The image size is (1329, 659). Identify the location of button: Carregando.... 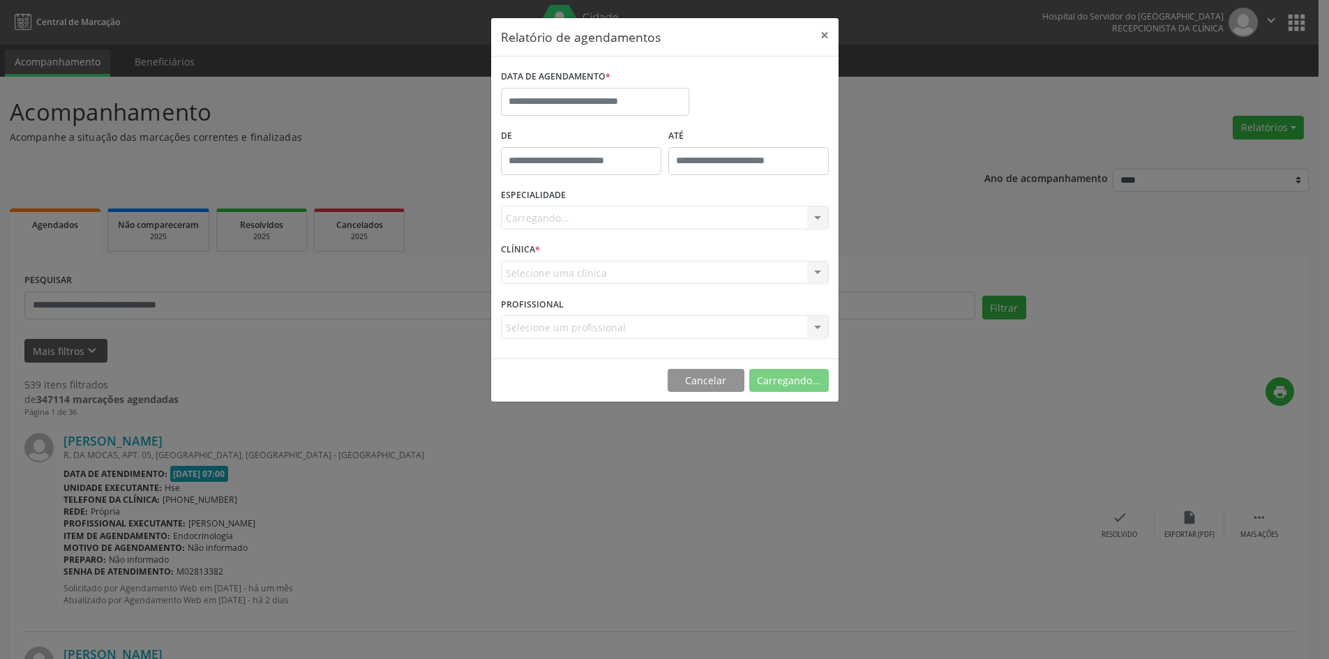
(789, 381).